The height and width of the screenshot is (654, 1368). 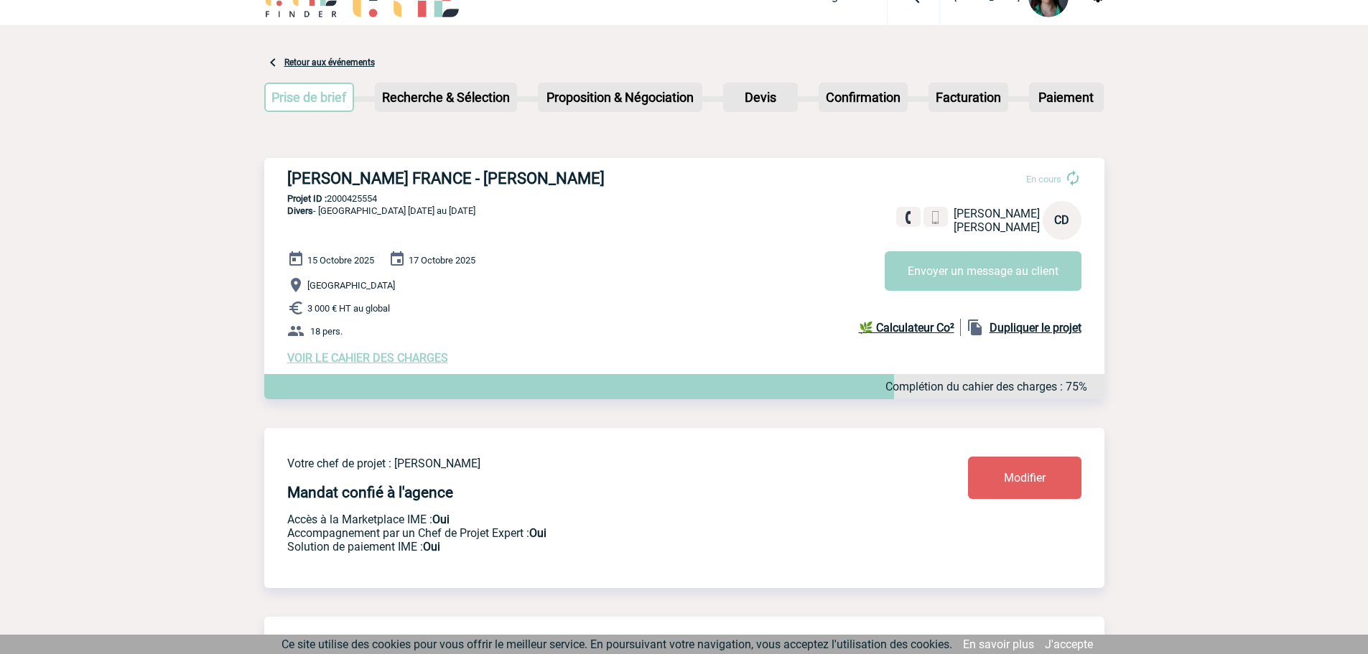 What do you see at coordinates (446, 97) in the screenshot?
I see `p: Recherche & Sélection` at bounding box center [446, 97].